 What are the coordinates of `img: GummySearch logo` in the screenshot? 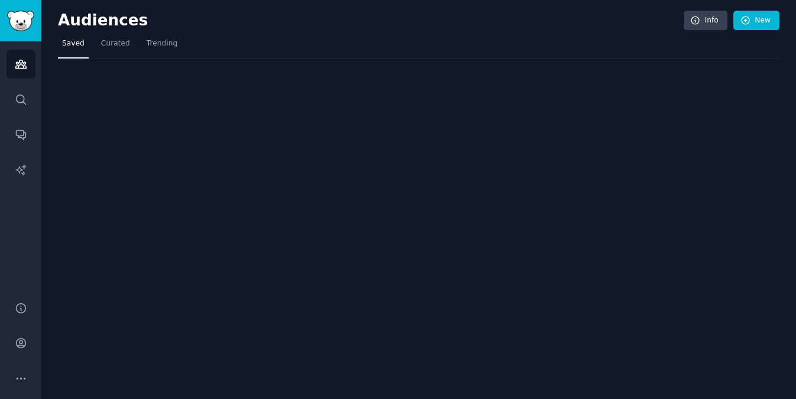 It's located at (21, 21).